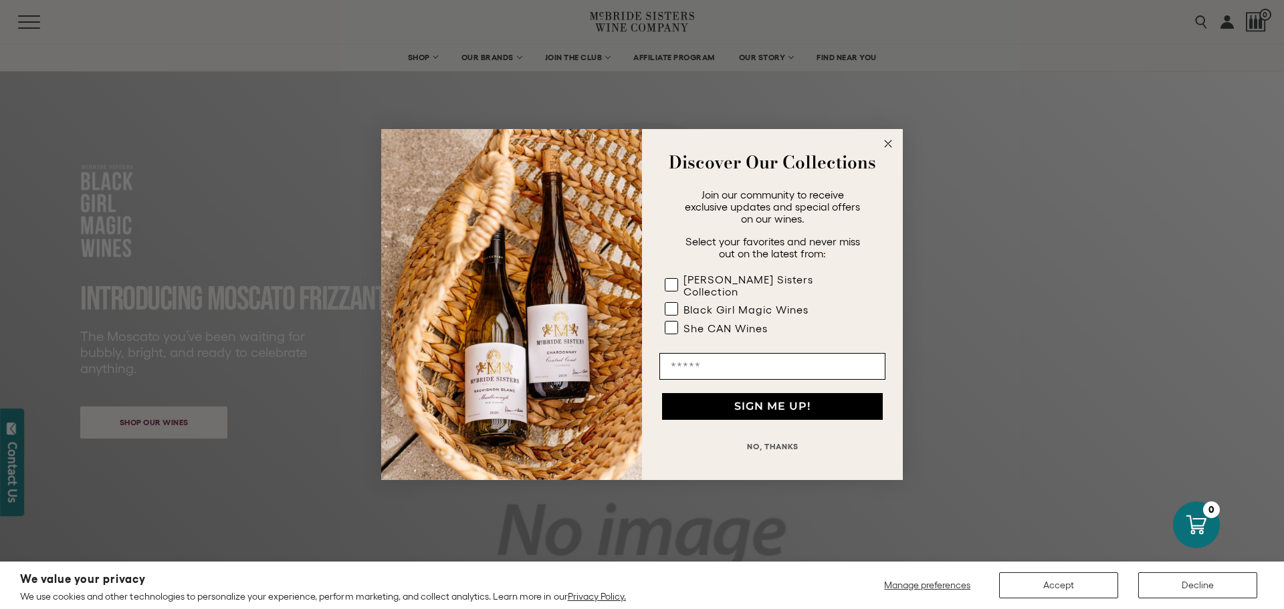  Describe the element at coordinates (772, 447) in the screenshot. I see `button: NO, THANKS` at that location.